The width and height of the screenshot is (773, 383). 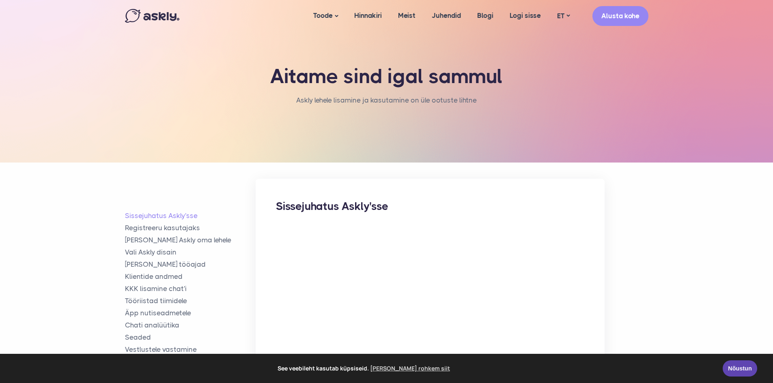 What do you see at coordinates (152, 16) in the screenshot?
I see `img: Askly` at bounding box center [152, 16].